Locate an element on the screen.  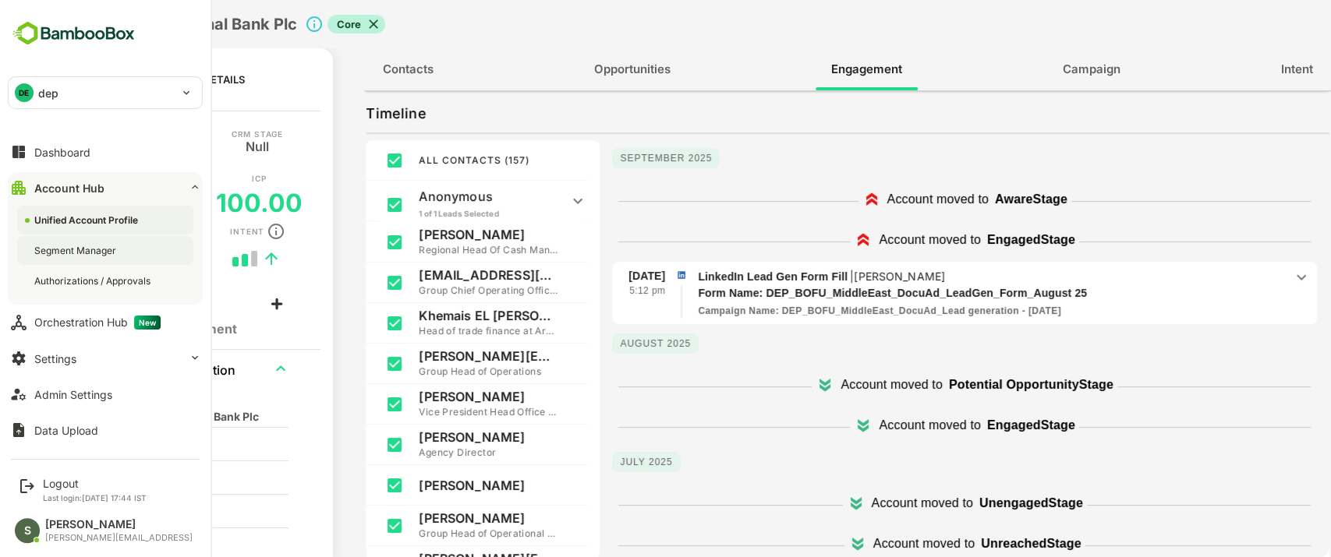
h5: Aware is located at coordinates (82, 144).